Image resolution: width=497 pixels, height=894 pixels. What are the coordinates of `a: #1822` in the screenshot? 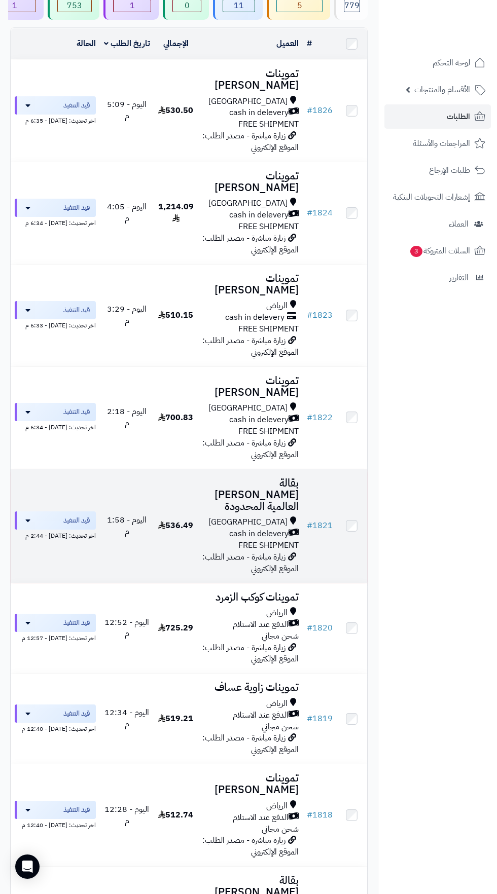 It's located at (319, 418).